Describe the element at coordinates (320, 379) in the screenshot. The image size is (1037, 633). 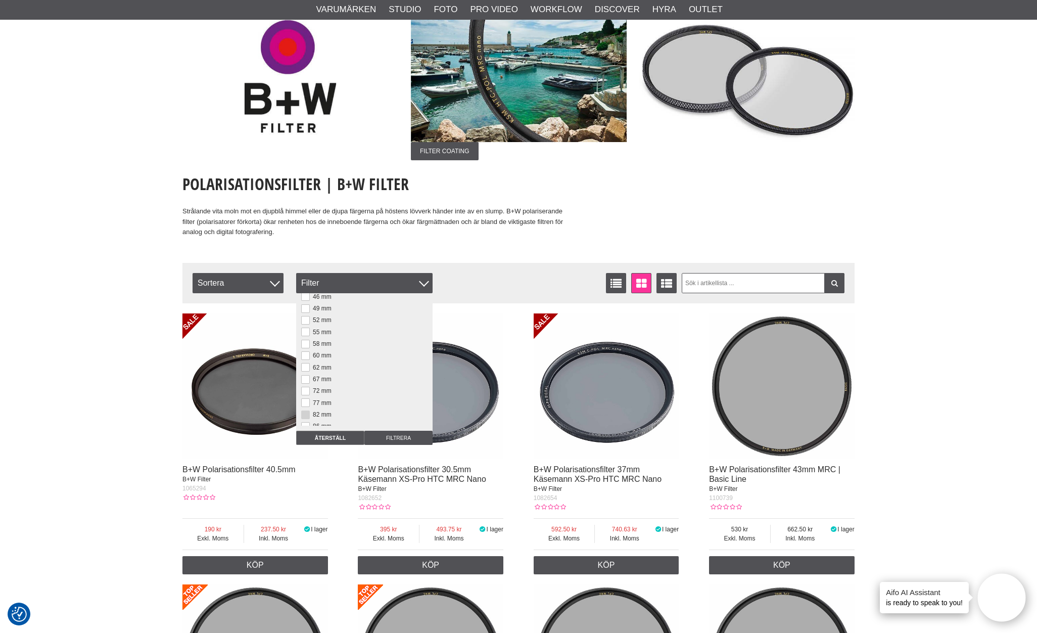
I see `label: 67 mm` at that location.